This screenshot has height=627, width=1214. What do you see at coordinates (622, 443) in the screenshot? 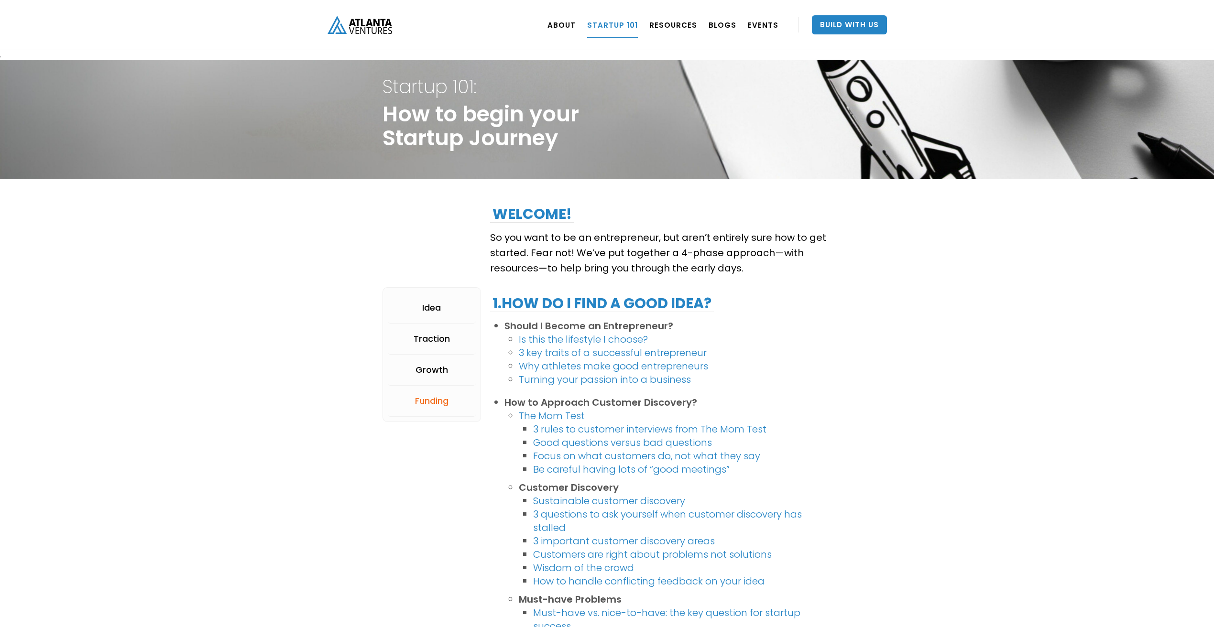
I see `a: Good questions versus bad questions` at bounding box center [622, 443].